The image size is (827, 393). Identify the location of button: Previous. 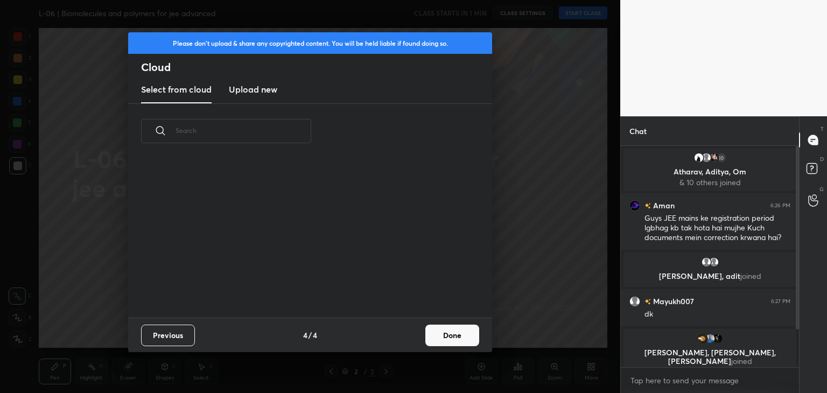
(168, 335).